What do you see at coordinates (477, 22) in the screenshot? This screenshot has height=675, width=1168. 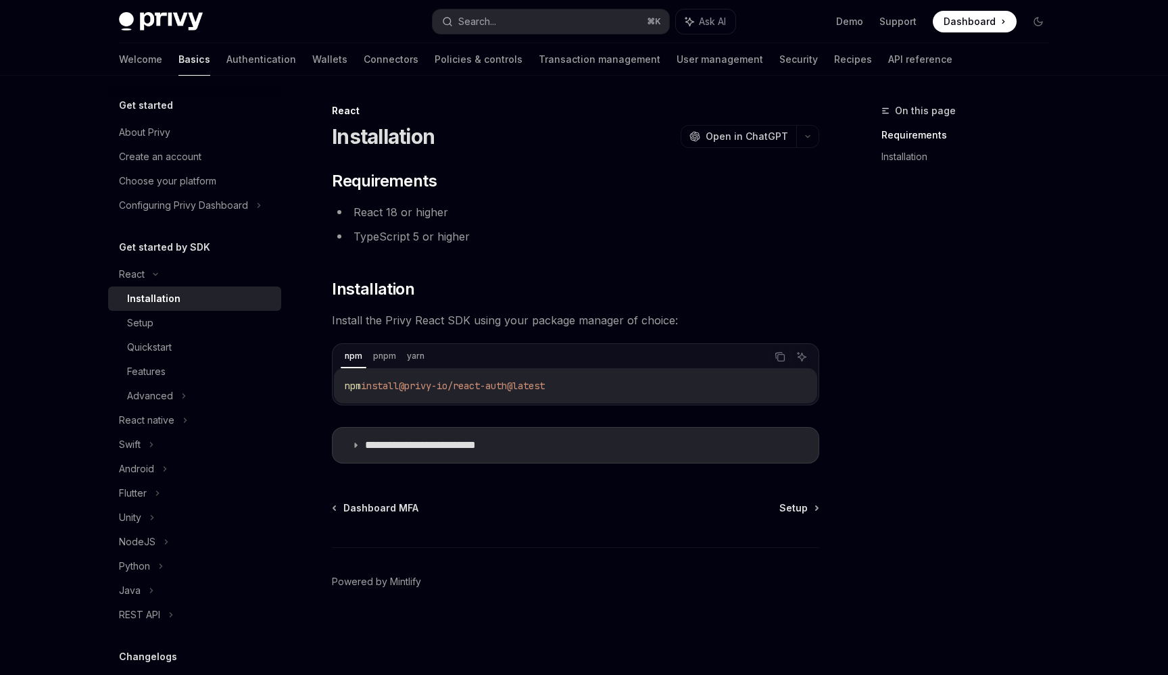 I see `div: Search...` at bounding box center [477, 22].